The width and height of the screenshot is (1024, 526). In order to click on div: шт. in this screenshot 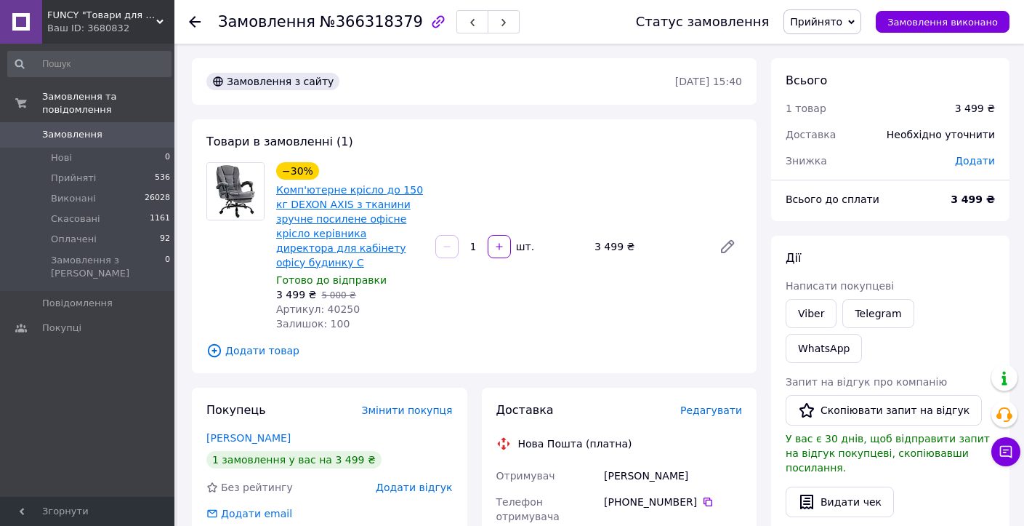, I will do `click(524, 246)`.